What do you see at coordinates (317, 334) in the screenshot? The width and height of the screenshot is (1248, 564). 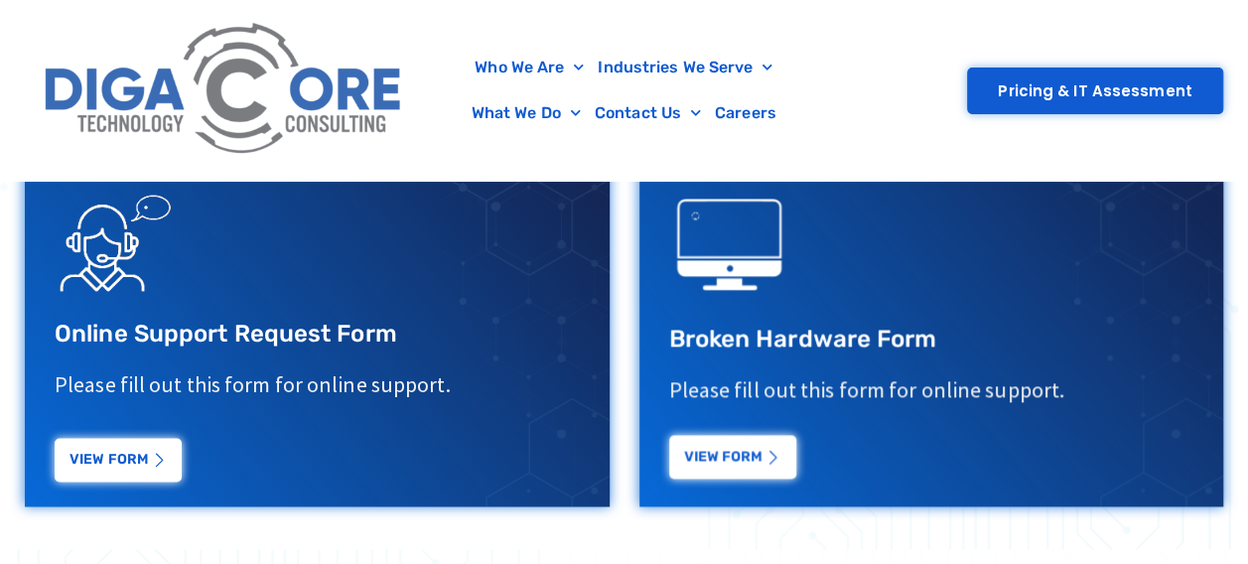 I see `h3: Online Support Request Form` at bounding box center [317, 334].